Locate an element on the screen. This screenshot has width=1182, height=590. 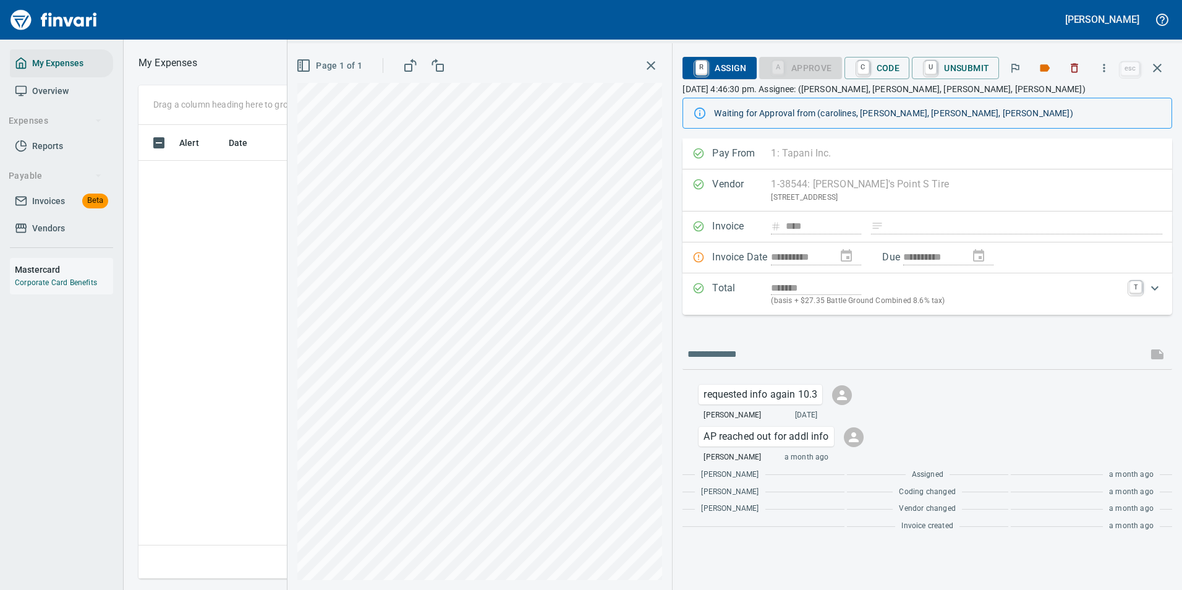
span: Vendors is located at coordinates (48, 228).